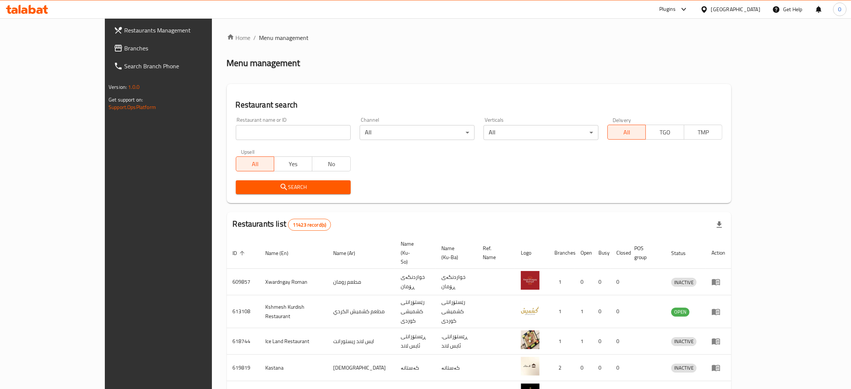  I want to click on div: Total records count, so click(309, 225).